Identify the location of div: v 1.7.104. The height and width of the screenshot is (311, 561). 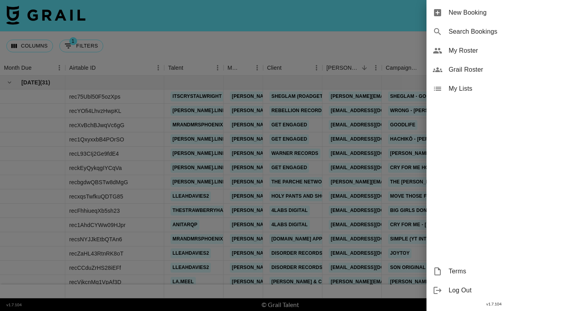
(494, 304).